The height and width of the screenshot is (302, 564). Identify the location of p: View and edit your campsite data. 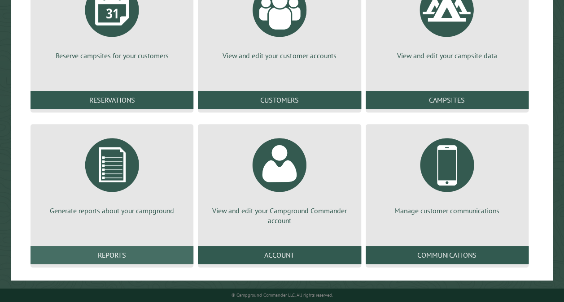
(447, 56).